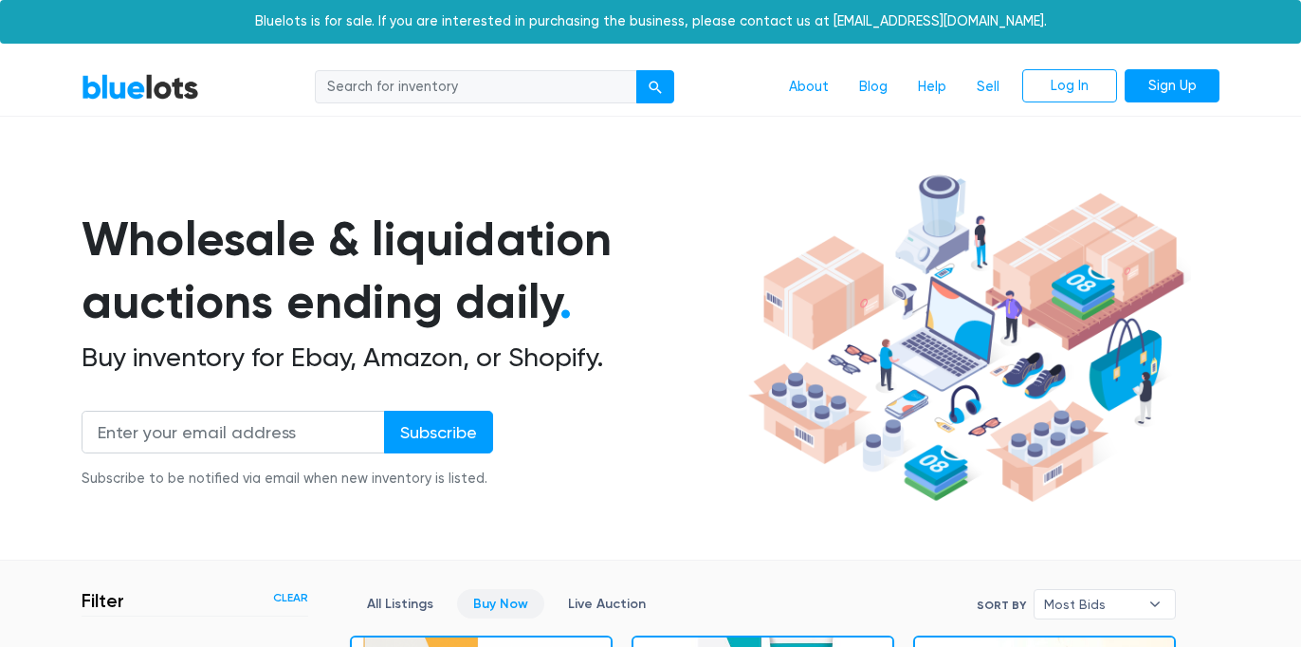  Describe the element at coordinates (874, 87) in the screenshot. I see `a: Blog` at that location.